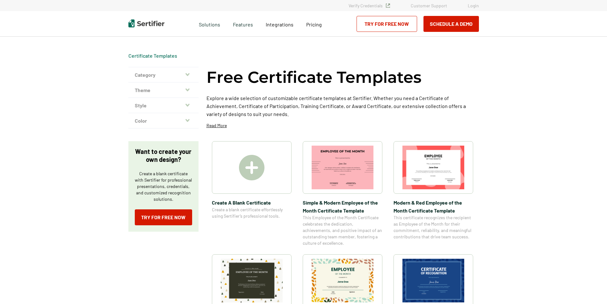 This screenshot has height=304, width=607. Describe the element at coordinates (342, 194) in the screenshot. I see `a: Simple & Modern Employee of the Month Certificate TemplateSimple & Modern Employee of the Month C...` at that location.